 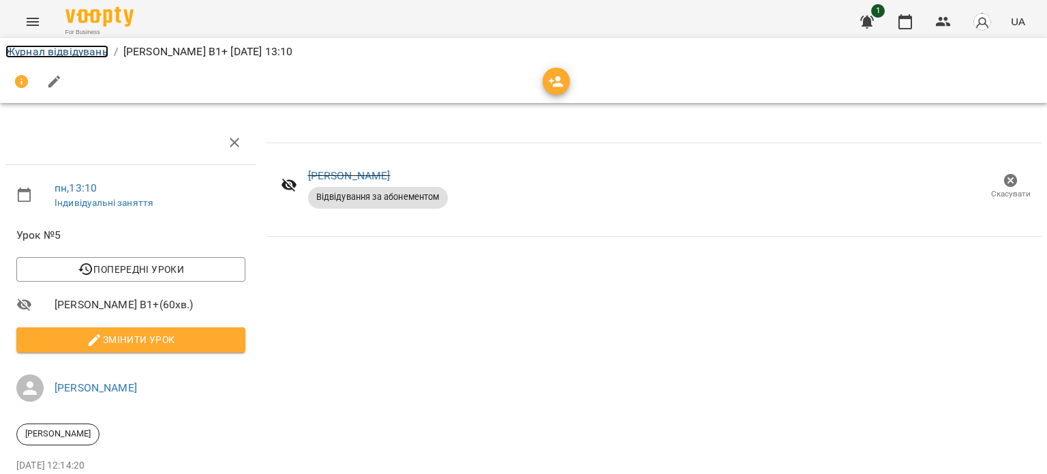 I want to click on span: UA, so click(x=1018, y=21).